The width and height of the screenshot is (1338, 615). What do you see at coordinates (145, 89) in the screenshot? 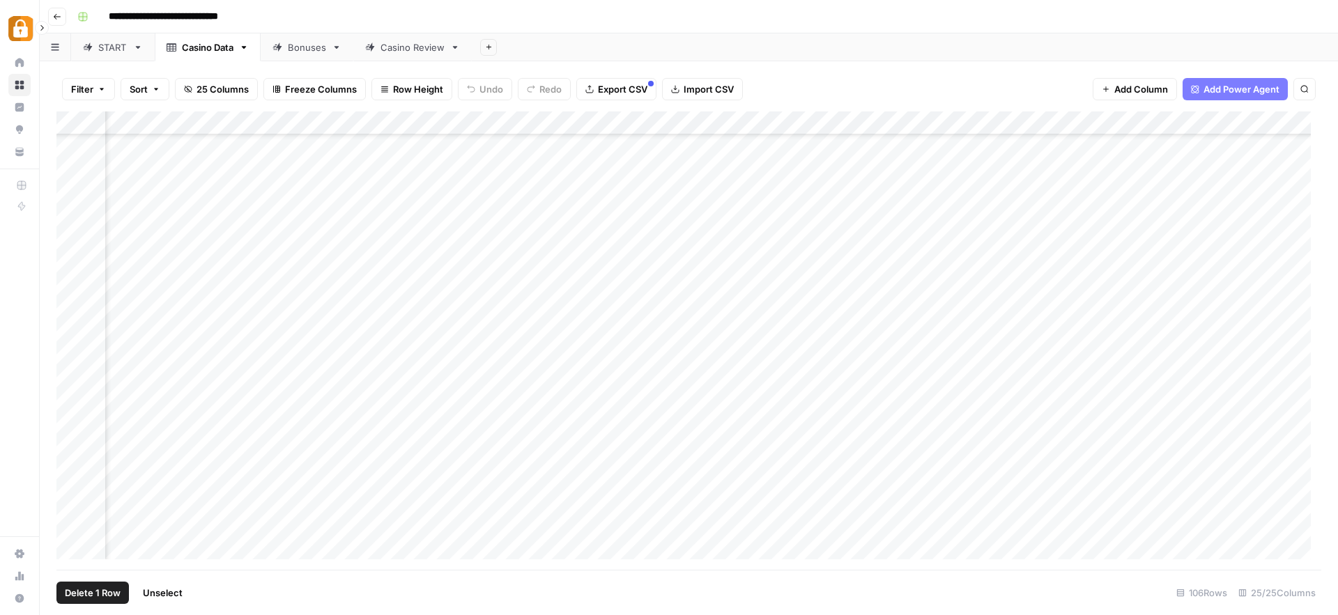
I see `button: Sort` at bounding box center [145, 89].